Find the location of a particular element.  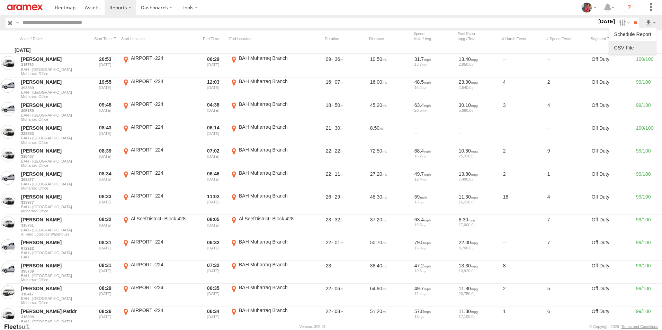

label: Export results as... is located at coordinates (650, 22).